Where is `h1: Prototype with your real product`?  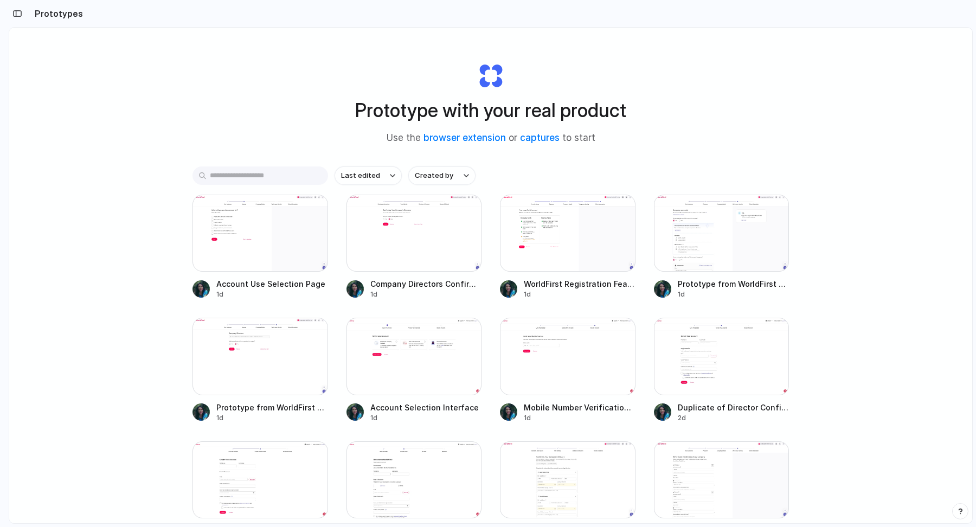
h1: Prototype with your real product is located at coordinates (491, 110).